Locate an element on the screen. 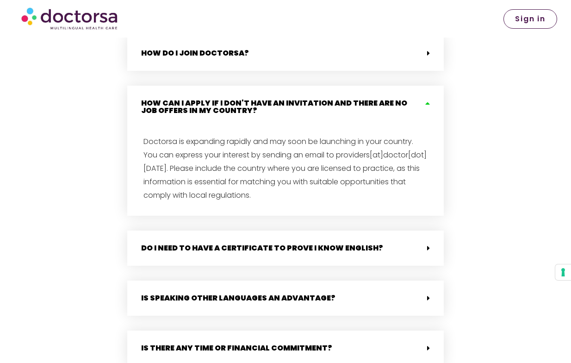  span: Sign in is located at coordinates (531, 19).